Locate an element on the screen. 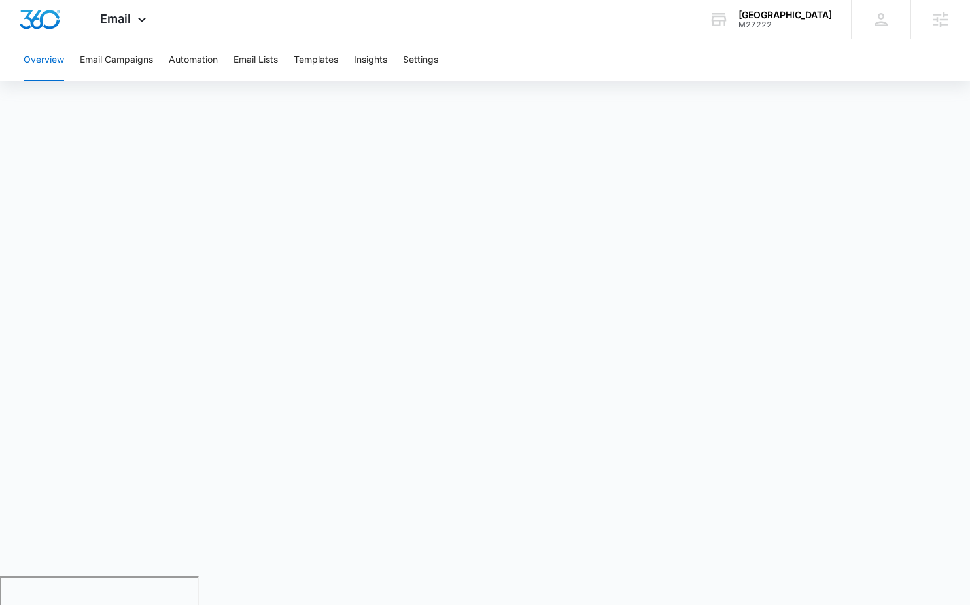 The image size is (970, 605). button: Email Lists is located at coordinates (256, 60).